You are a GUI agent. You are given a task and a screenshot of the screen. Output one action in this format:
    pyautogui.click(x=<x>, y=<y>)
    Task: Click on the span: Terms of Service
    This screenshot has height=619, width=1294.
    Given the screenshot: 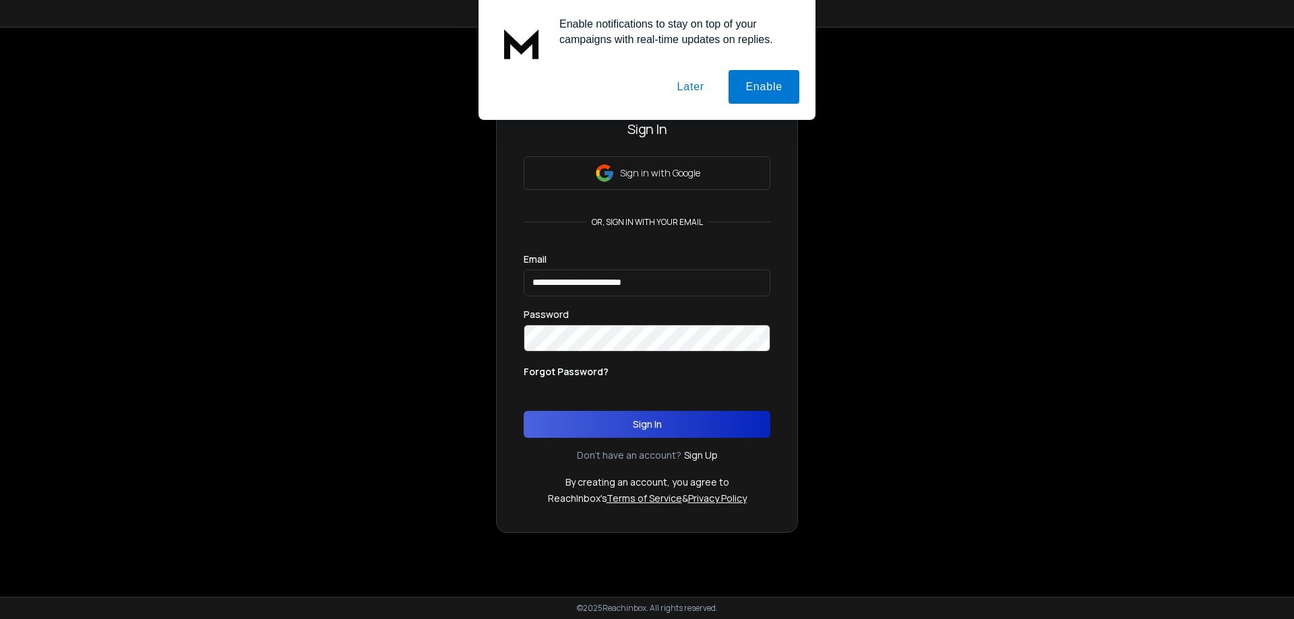 What is the action you would take?
    pyautogui.click(x=644, y=498)
    